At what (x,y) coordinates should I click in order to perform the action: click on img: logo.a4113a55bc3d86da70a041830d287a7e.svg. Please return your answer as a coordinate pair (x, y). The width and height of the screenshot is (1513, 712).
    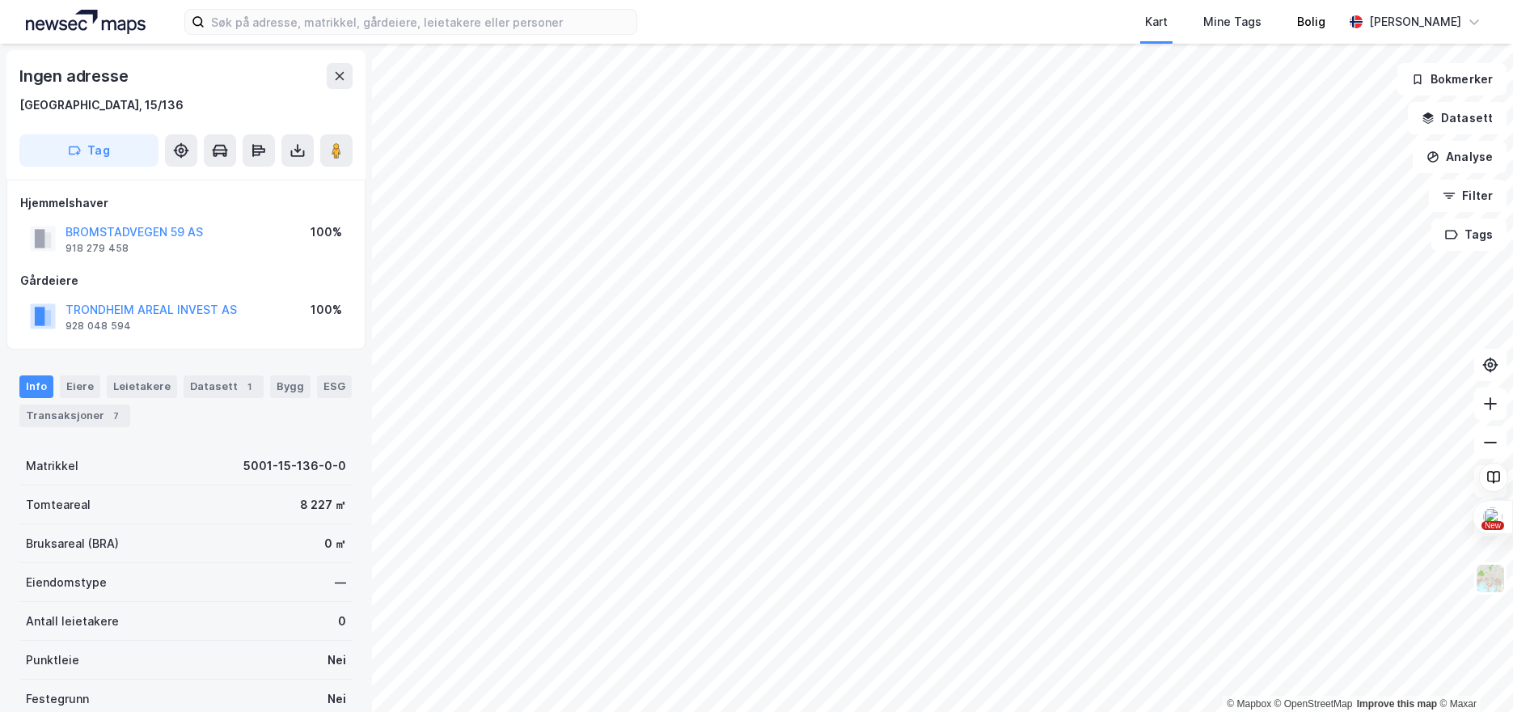
    Looking at the image, I should click on (86, 22).